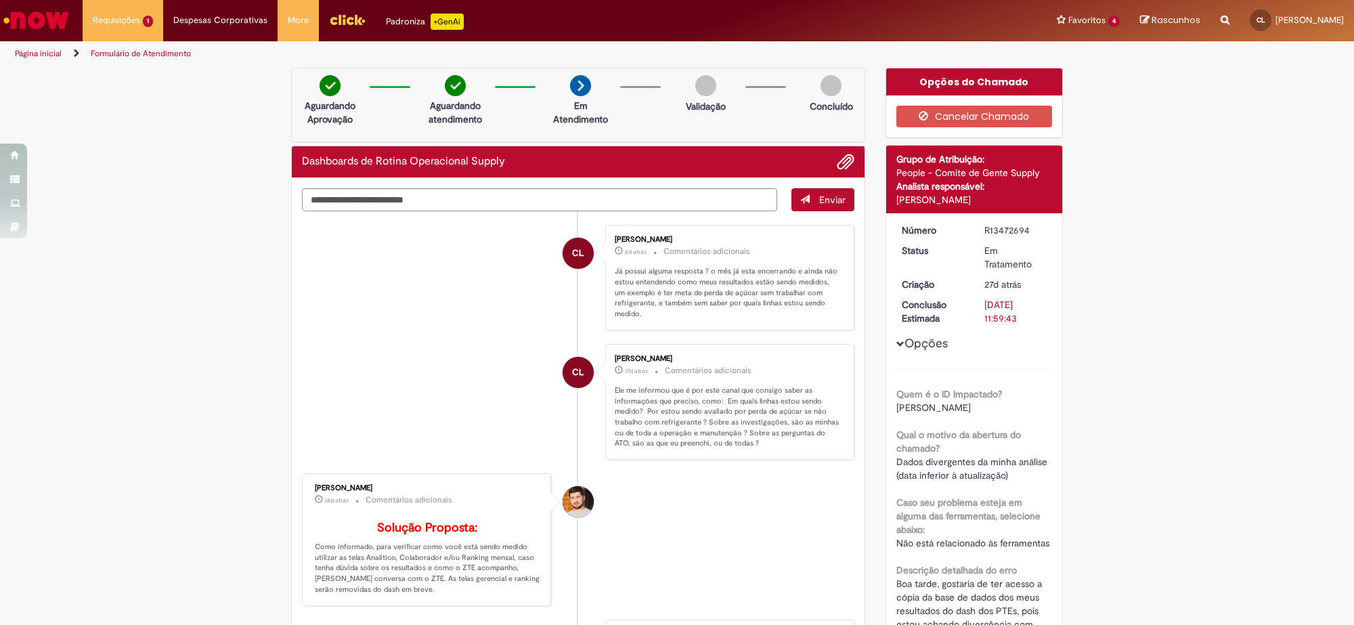 Image resolution: width=1354 pixels, height=625 pixels. Describe the element at coordinates (580, 85) in the screenshot. I see `img: arrow-next.png` at that location.